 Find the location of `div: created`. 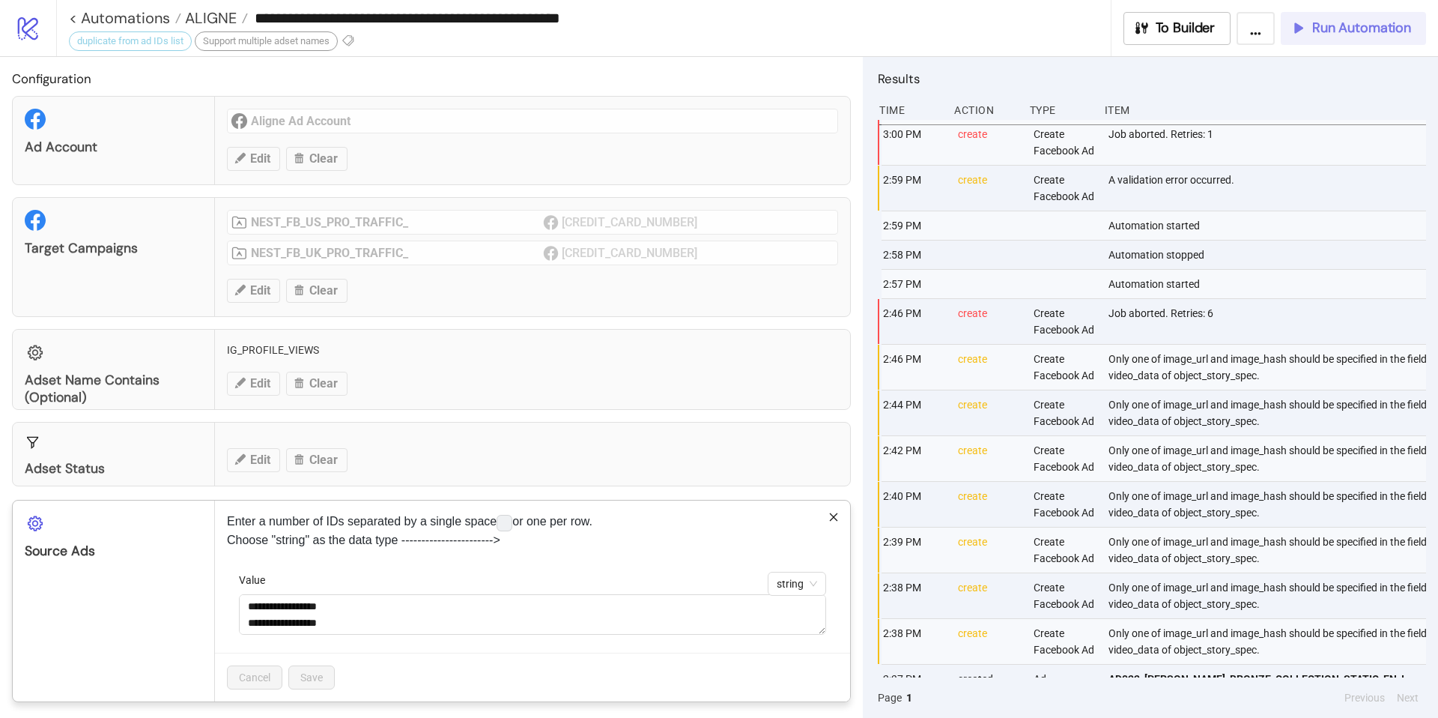

div: created is located at coordinates (989, 679).